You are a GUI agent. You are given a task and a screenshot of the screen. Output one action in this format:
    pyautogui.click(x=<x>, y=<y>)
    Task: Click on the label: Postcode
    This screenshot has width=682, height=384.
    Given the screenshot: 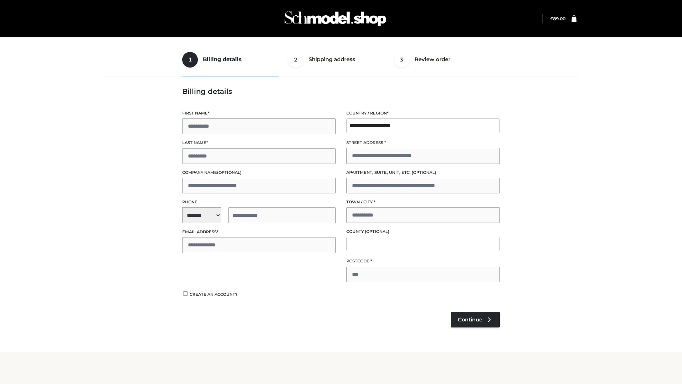 What is the action you would take?
    pyautogui.click(x=423, y=261)
    